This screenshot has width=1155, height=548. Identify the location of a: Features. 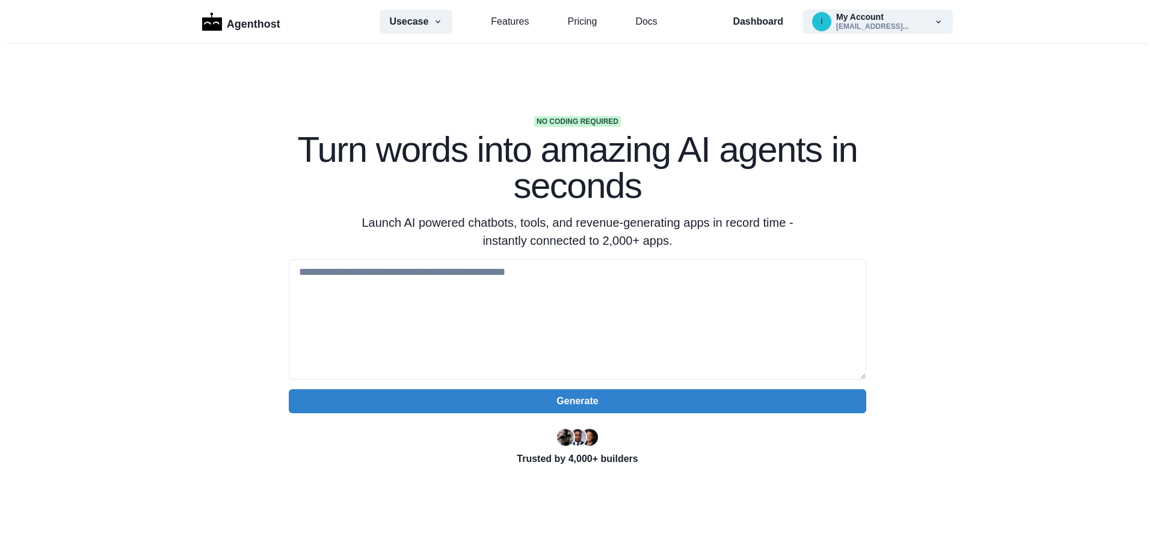
(509, 22).